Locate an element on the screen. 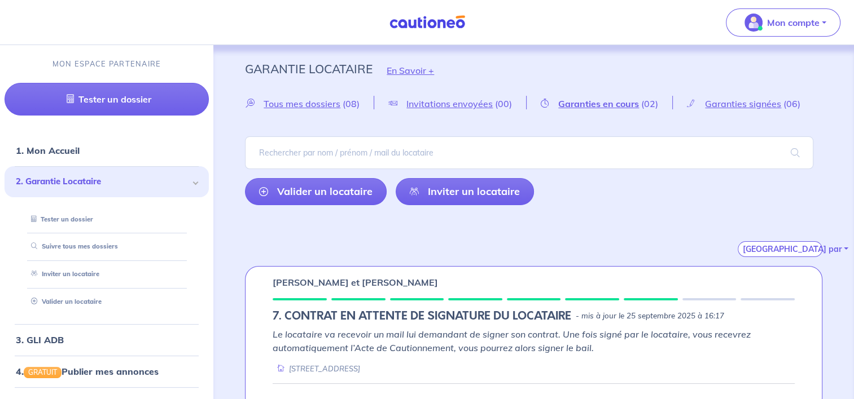 The height and width of the screenshot is (399, 854). div: state: SIGNING-CONTRACT-IN-PROGRESS, Context: ,IS-GL-CAUTION is located at coordinates (533, 316).